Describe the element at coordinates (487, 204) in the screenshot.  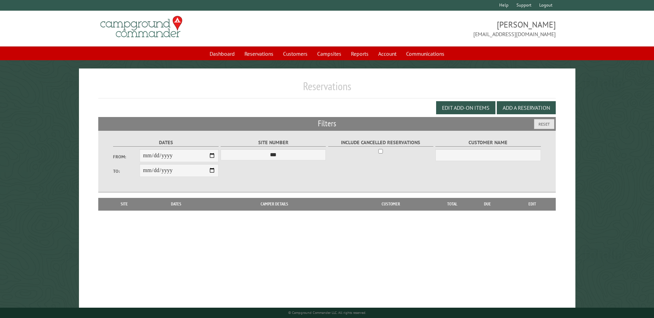
I see `th: Due` at that location.